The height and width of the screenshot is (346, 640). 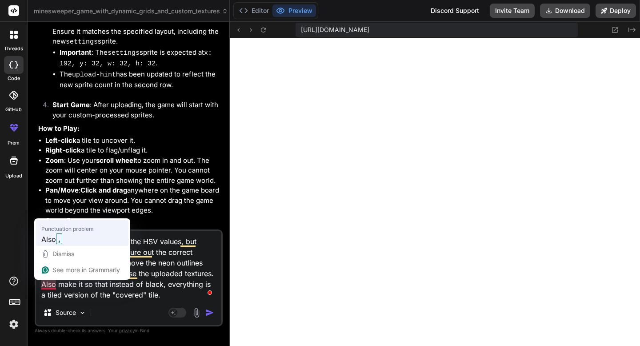 What do you see at coordinates (61, 140) in the screenshot?
I see `strong: Left-click` at bounding box center [61, 140].